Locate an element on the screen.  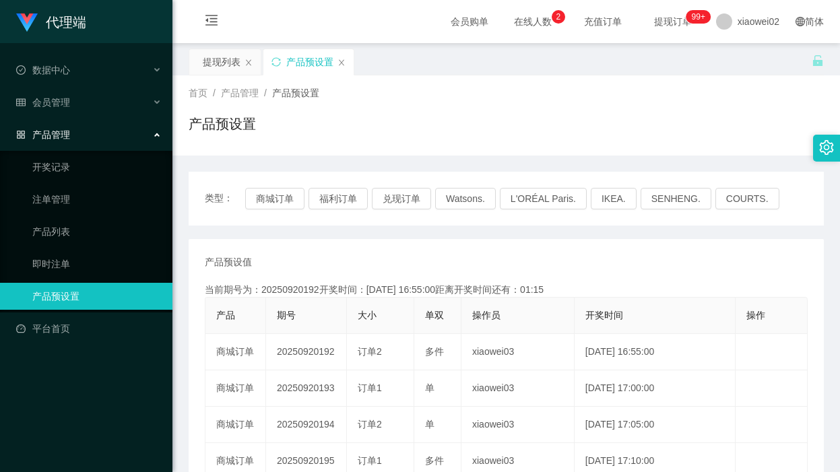
button: SENHENG. is located at coordinates (676, 199).